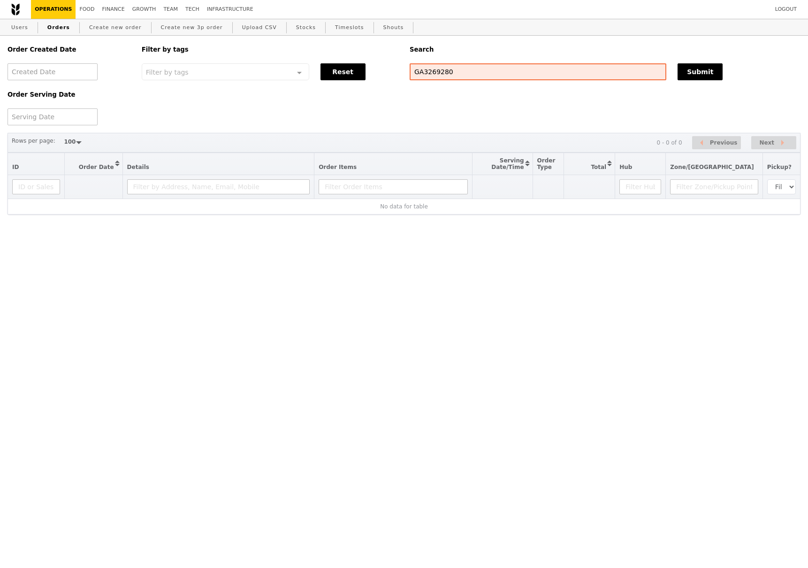 This screenshot has width=808, height=568. What do you see at coordinates (115, 28) in the screenshot?
I see `a: Create new order` at bounding box center [115, 28].